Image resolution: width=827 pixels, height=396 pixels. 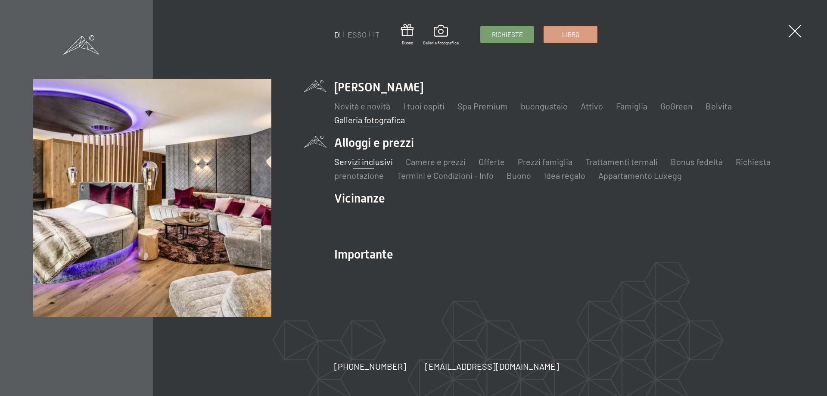 What do you see at coordinates (719, 106) in the screenshot?
I see `font: Belvita` at bounding box center [719, 106].